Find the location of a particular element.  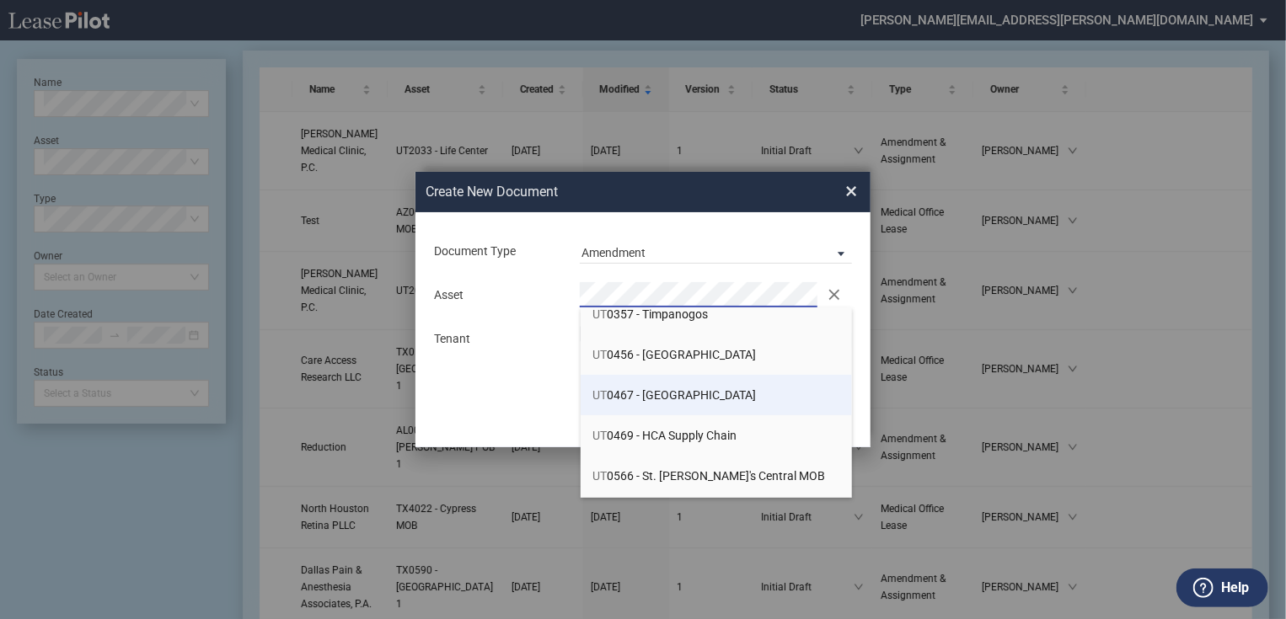

h2: Create New Document is located at coordinates (605, 192).